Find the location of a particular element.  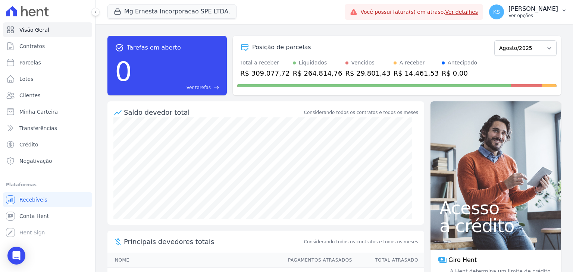

div: Posição de parcelas is located at coordinates (282, 47).